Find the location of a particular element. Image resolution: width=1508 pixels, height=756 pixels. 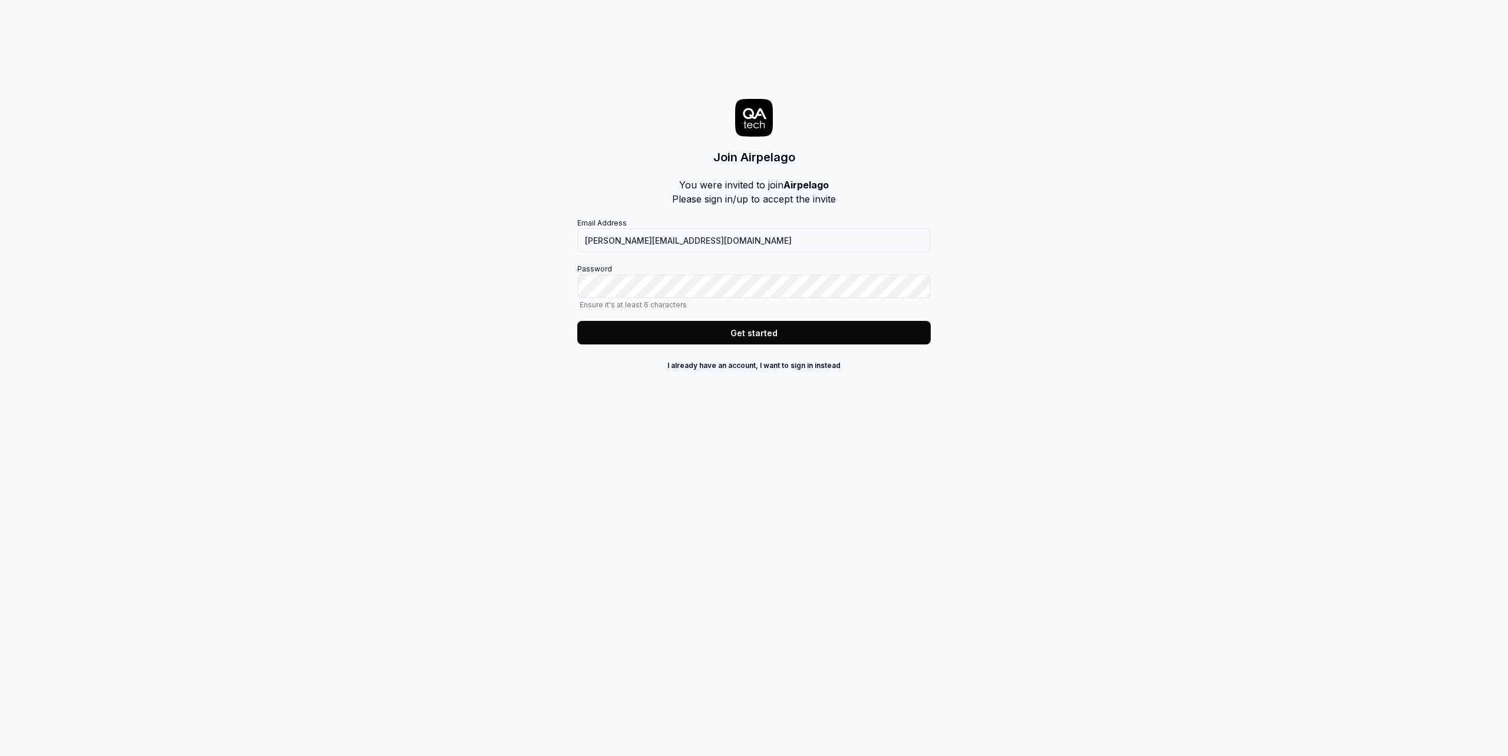

label: Password is located at coordinates (754, 286).